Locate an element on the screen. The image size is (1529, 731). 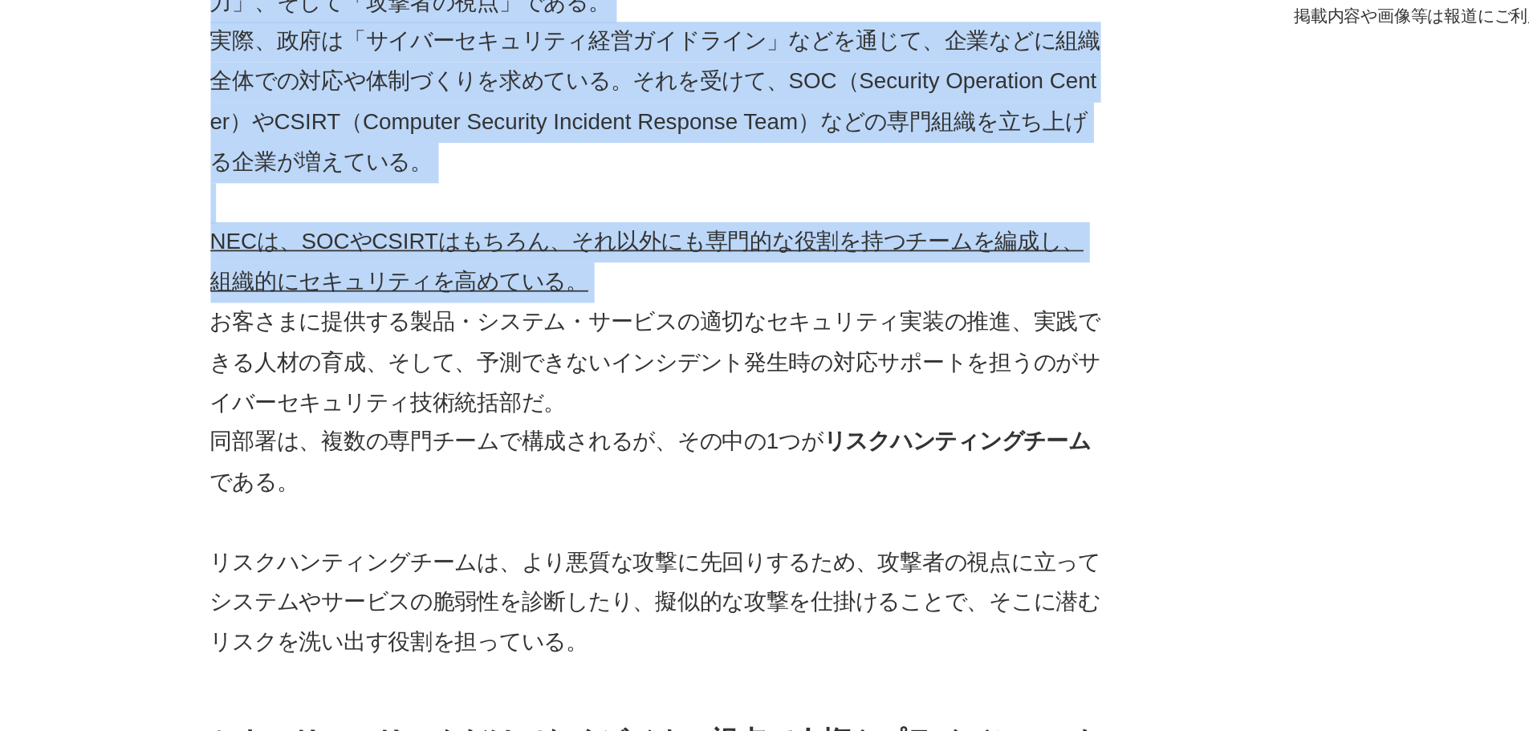
button: フォロー is located at coordinates (1066, 53).